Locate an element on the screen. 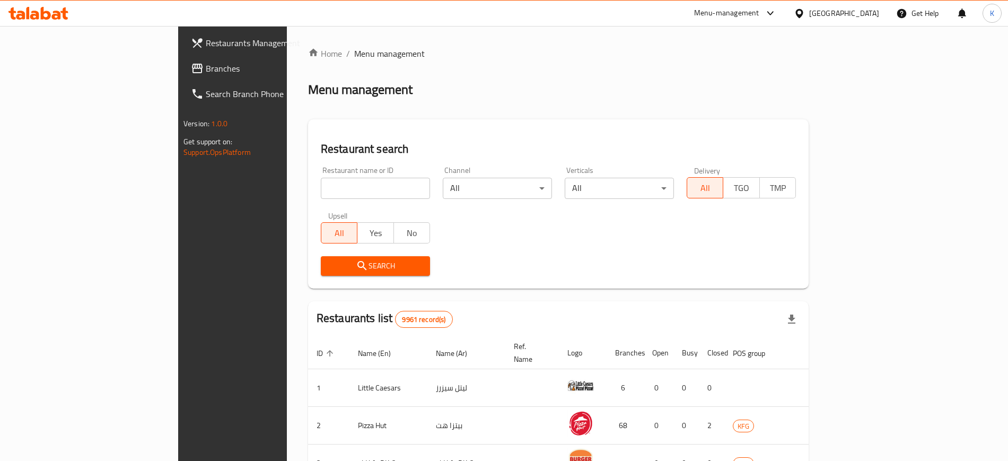 The image size is (1008, 461). th: Closed is located at coordinates (712, 353).